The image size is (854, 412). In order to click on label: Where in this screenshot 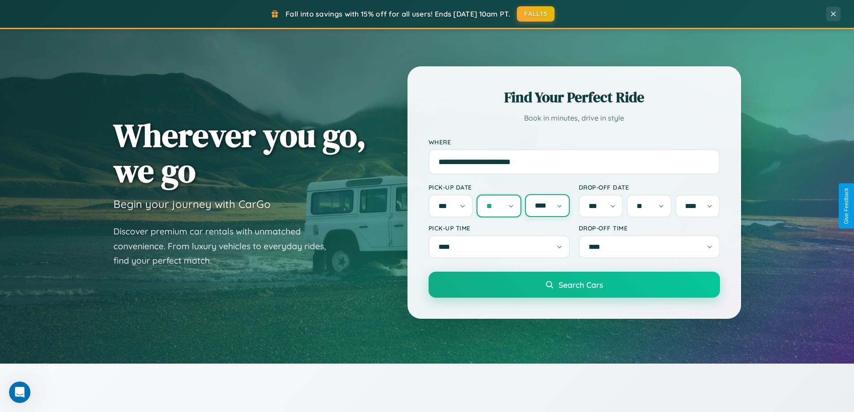, I will do `click(575, 142)`.